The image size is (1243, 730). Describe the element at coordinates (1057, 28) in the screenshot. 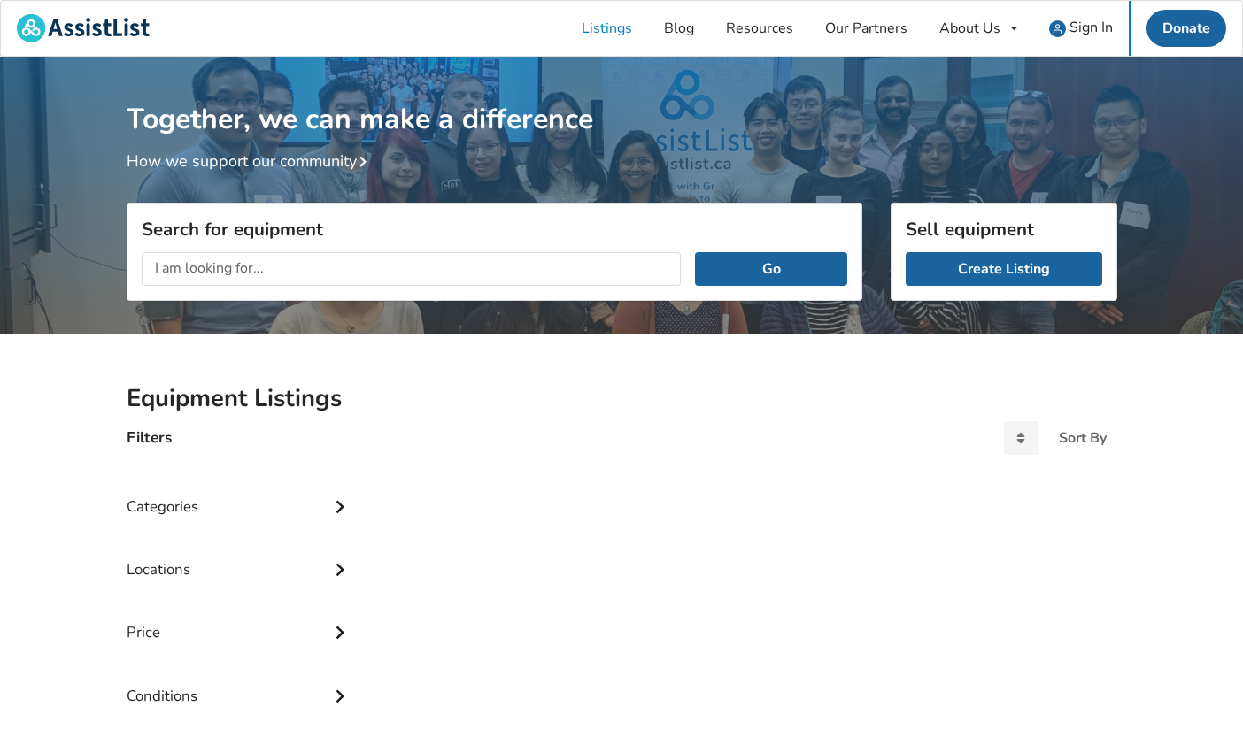

I see `img: user icon` at that location.